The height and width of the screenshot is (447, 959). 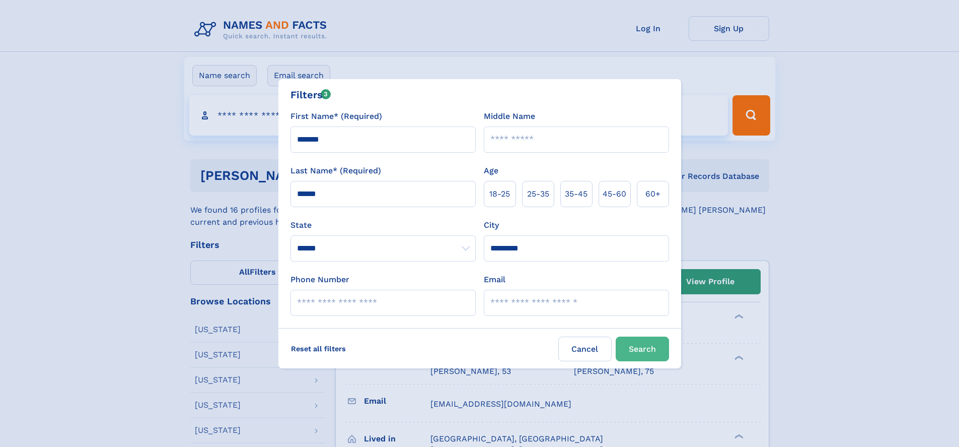 I want to click on label: Email, so click(x=494, y=279).